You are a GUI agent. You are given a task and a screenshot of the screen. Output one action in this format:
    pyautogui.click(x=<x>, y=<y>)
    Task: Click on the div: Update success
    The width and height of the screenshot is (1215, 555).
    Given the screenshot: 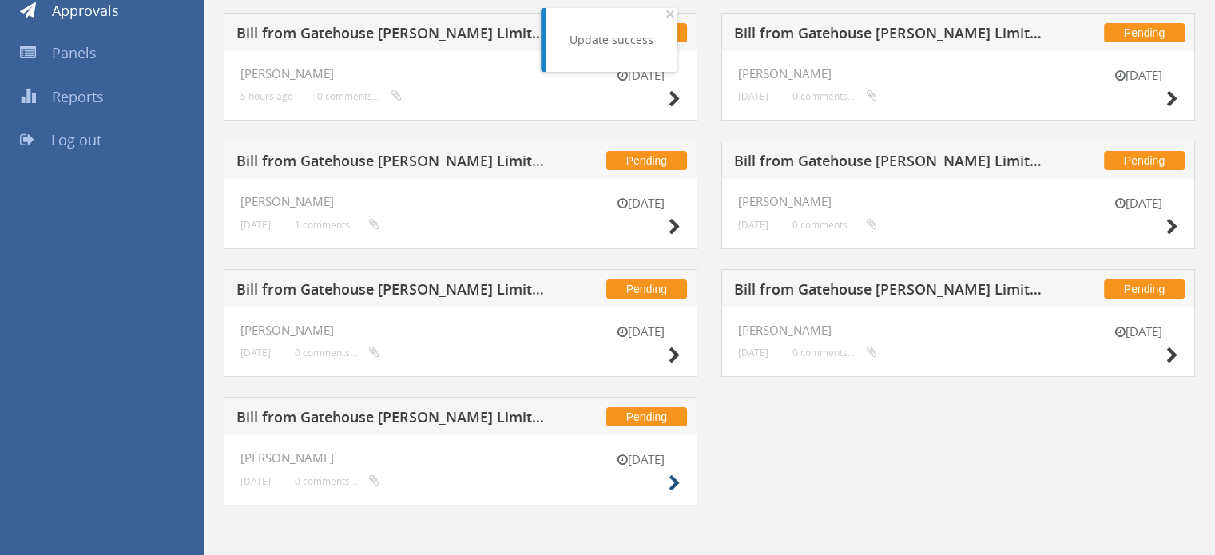 What is the action you would take?
    pyautogui.click(x=611, y=40)
    